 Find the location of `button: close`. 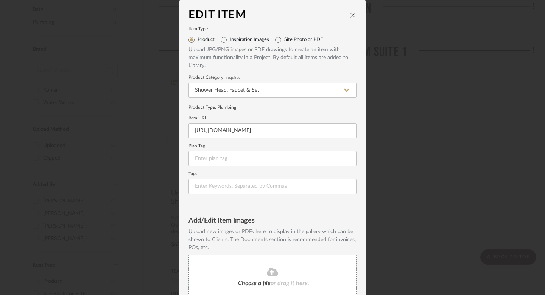

button: close is located at coordinates (353, 15).